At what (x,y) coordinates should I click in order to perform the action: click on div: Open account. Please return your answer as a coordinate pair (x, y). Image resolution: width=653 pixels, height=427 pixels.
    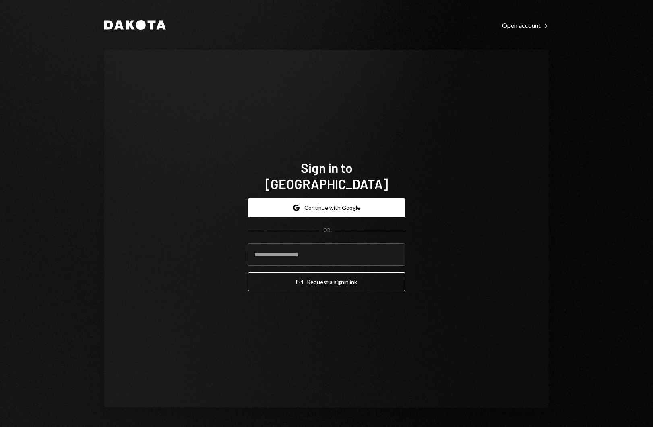
    Looking at the image, I should click on (526, 25).